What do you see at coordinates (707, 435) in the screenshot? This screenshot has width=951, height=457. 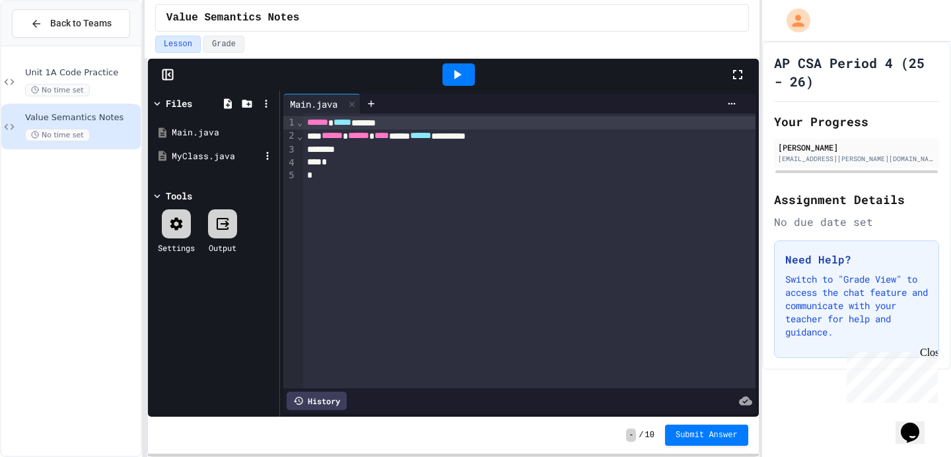 I see `span: Submit Answer` at bounding box center [707, 435].